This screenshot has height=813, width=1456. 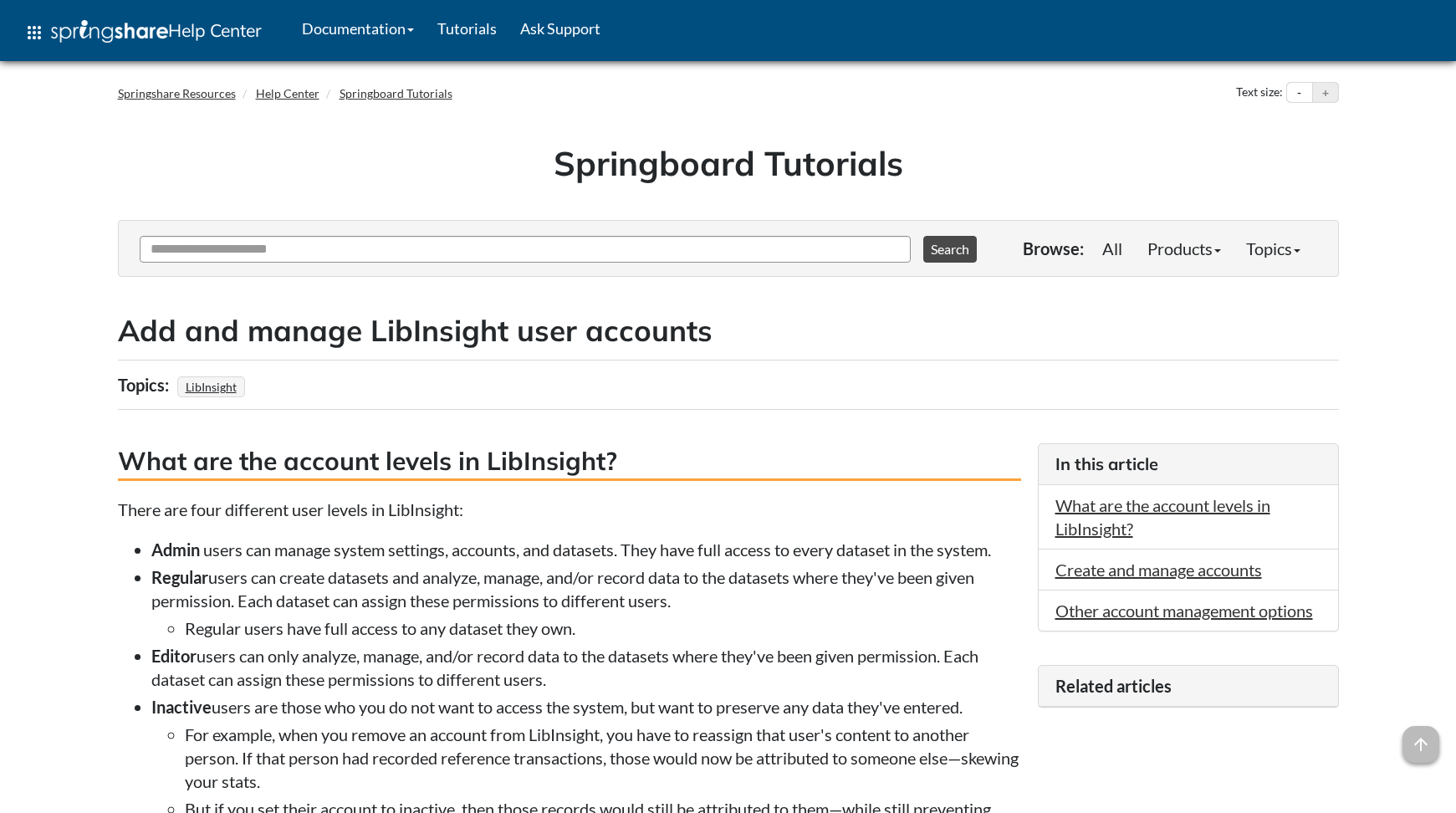 I want to click on strong: Admin, so click(x=176, y=549).